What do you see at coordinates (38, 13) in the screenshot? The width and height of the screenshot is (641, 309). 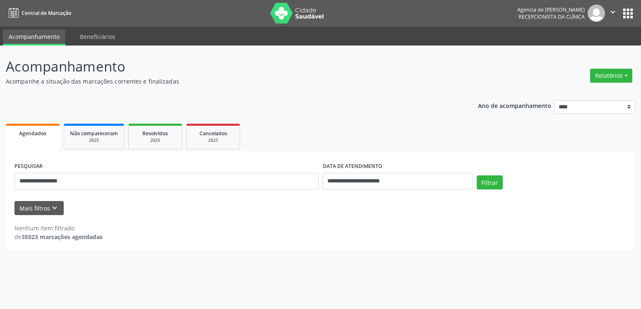 I see `a: Central de Marcação` at bounding box center [38, 13].